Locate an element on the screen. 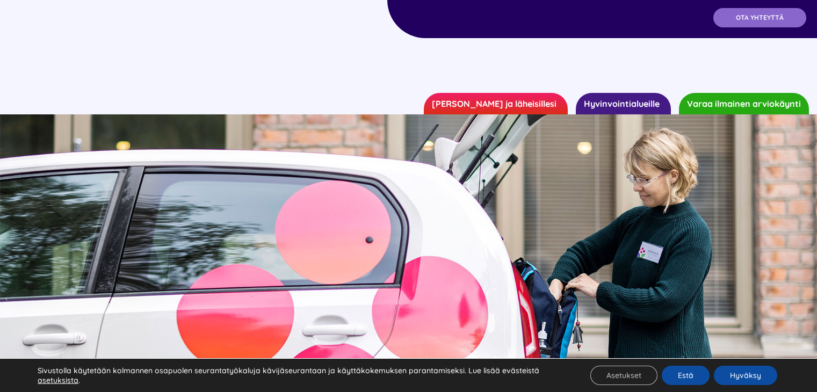 This screenshot has height=392, width=817. button: asetuksista is located at coordinates (58, 380).